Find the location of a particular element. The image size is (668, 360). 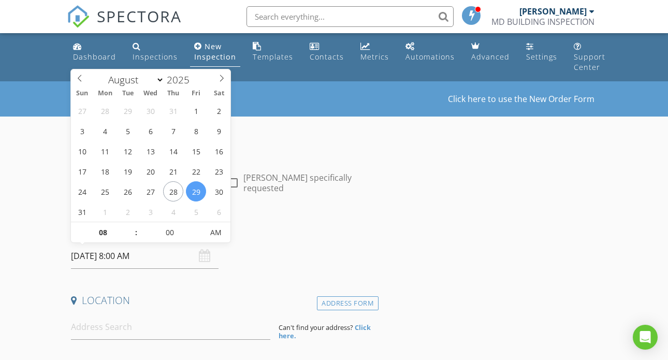

div: Templates is located at coordinates (273, 56).